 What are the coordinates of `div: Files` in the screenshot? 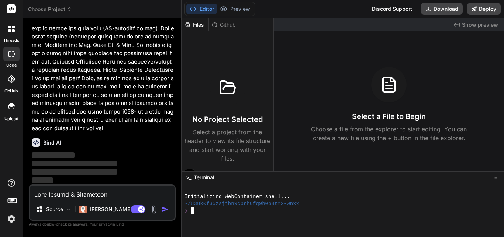 It's located at (195, 25).